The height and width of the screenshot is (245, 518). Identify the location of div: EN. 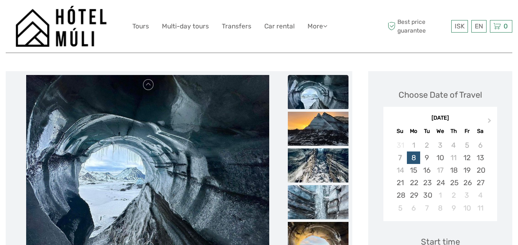
(479, 26).